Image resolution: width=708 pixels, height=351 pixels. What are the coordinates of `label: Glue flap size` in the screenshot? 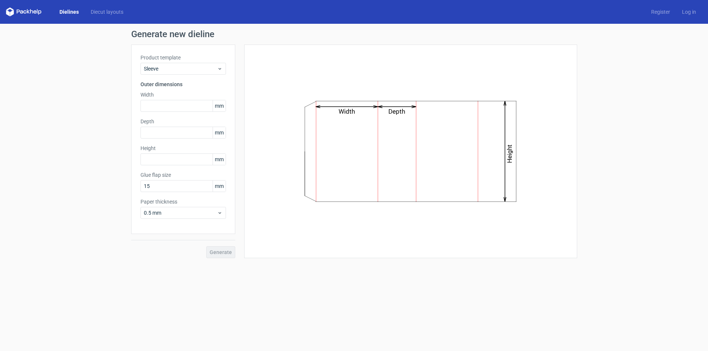 It's located at (183, 175).